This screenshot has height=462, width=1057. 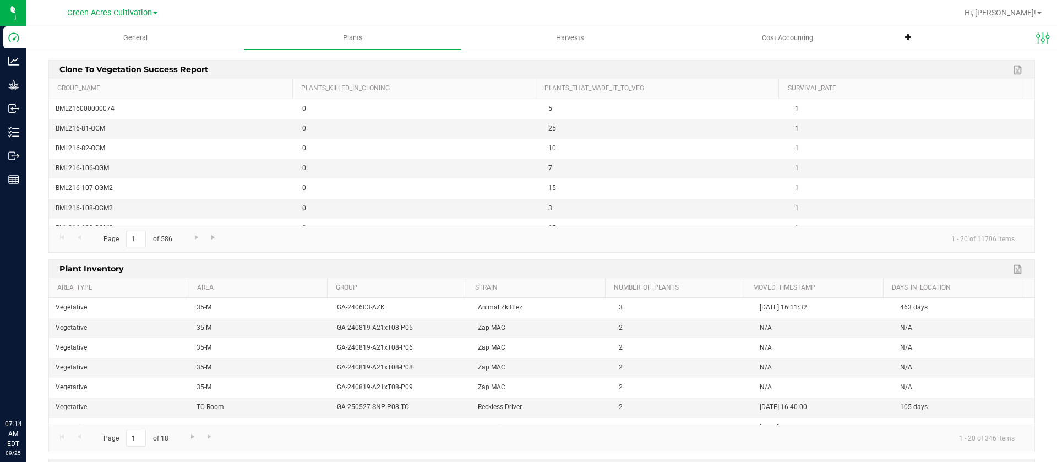 I want to click on a: Days_in_Location, so click(x=954, y=288).